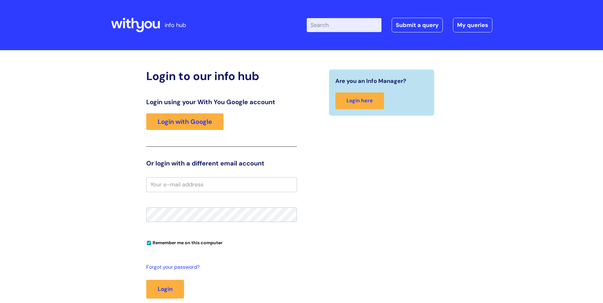 This screenshot has width=603, height=303. I want to click on label: Remember me on this computer, so click(185, 242).